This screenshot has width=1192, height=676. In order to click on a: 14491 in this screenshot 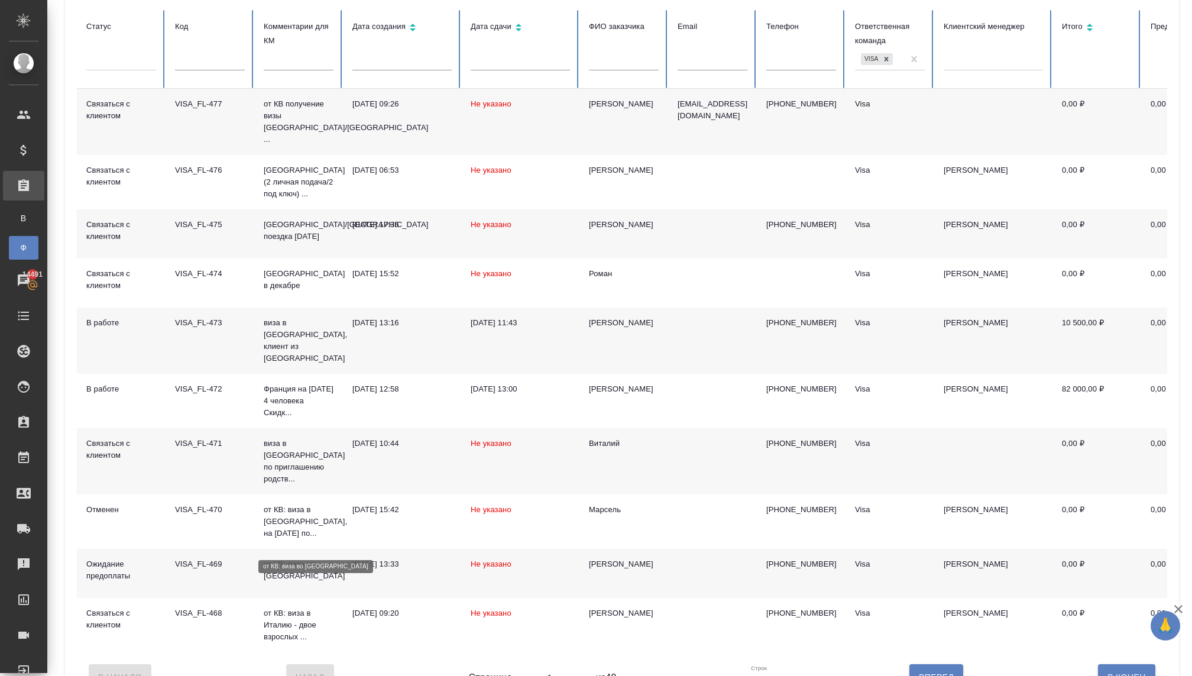, I will do `click(24, 280)`.